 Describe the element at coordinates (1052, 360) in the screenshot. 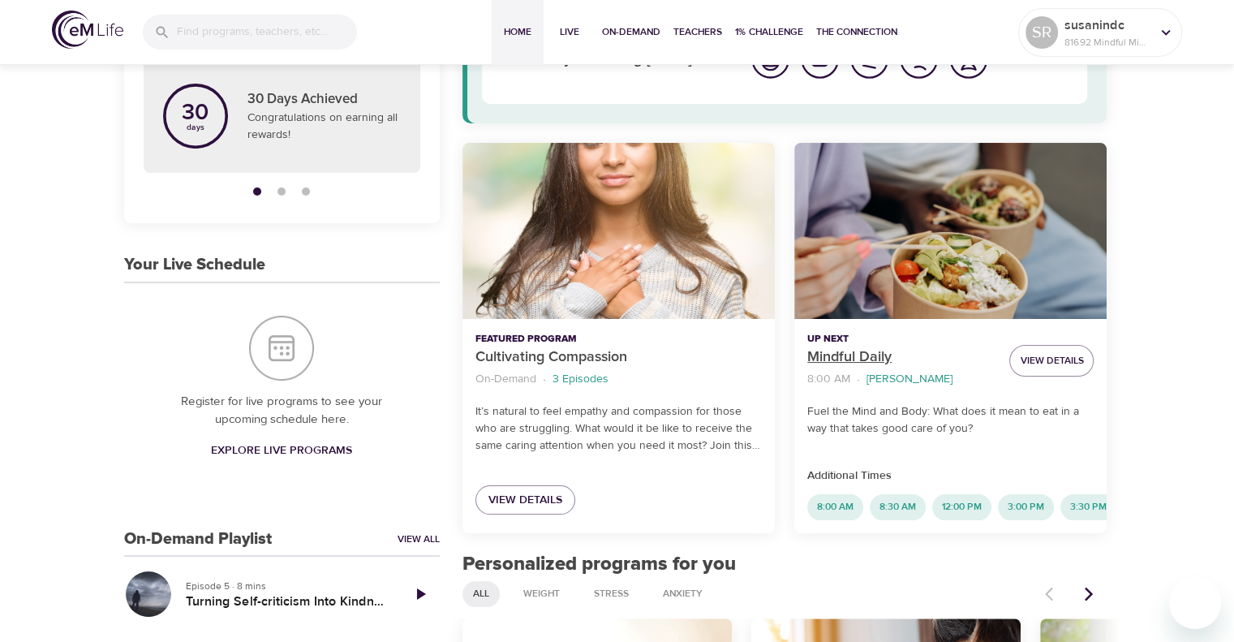

I see `button: View Details` at that location.